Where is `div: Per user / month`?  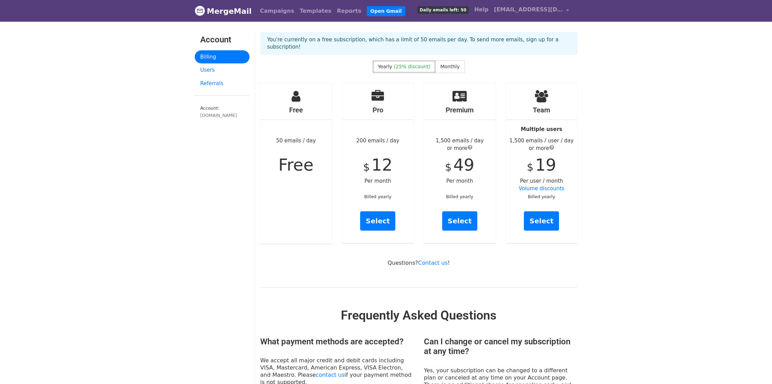 div: Per user / month is located at coordinates (541, 163).